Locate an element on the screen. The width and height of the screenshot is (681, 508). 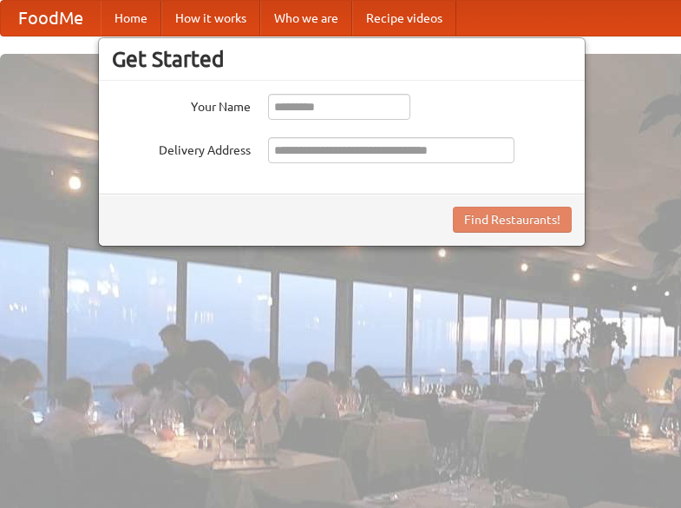
a: How it works is located at coordinates (211, 18).